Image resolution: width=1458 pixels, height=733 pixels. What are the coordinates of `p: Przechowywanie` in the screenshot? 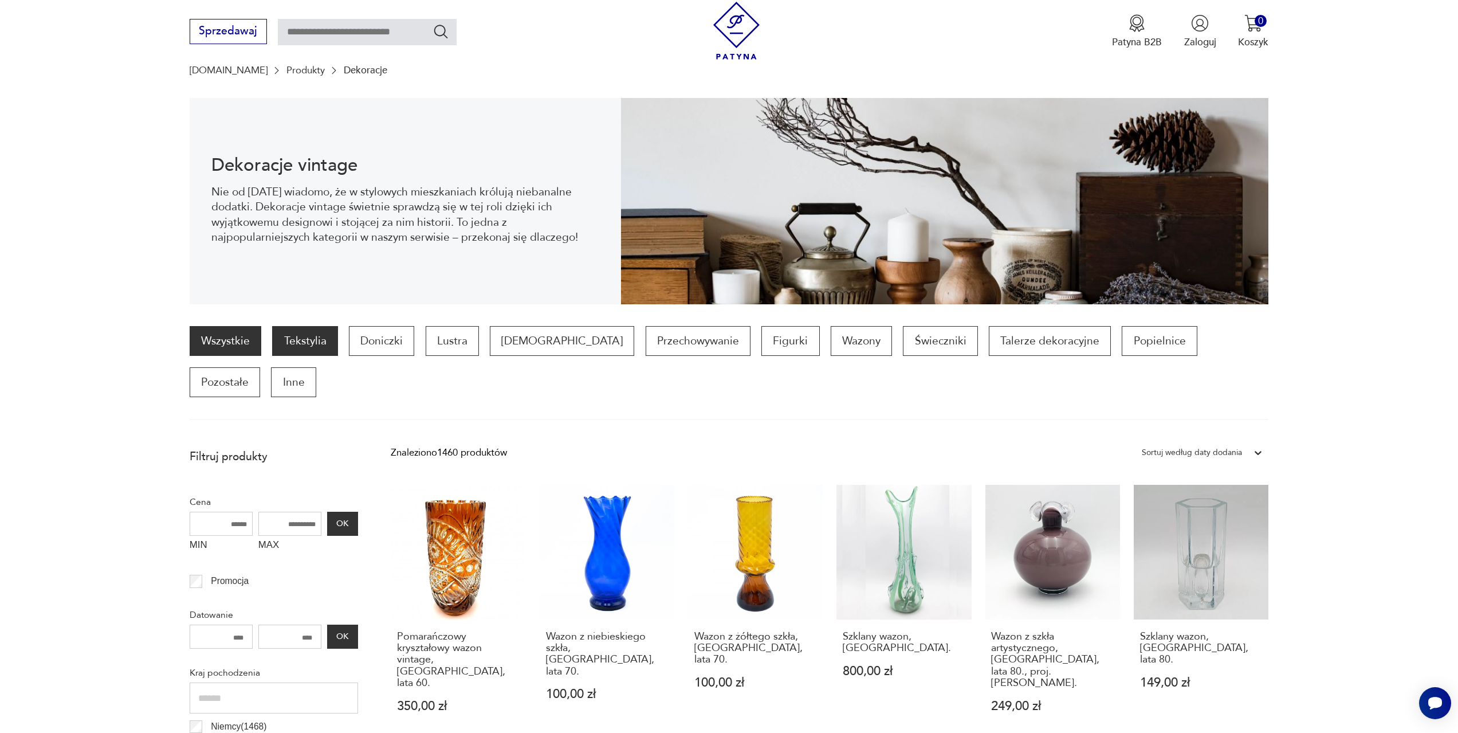 It's located at (698, 341).